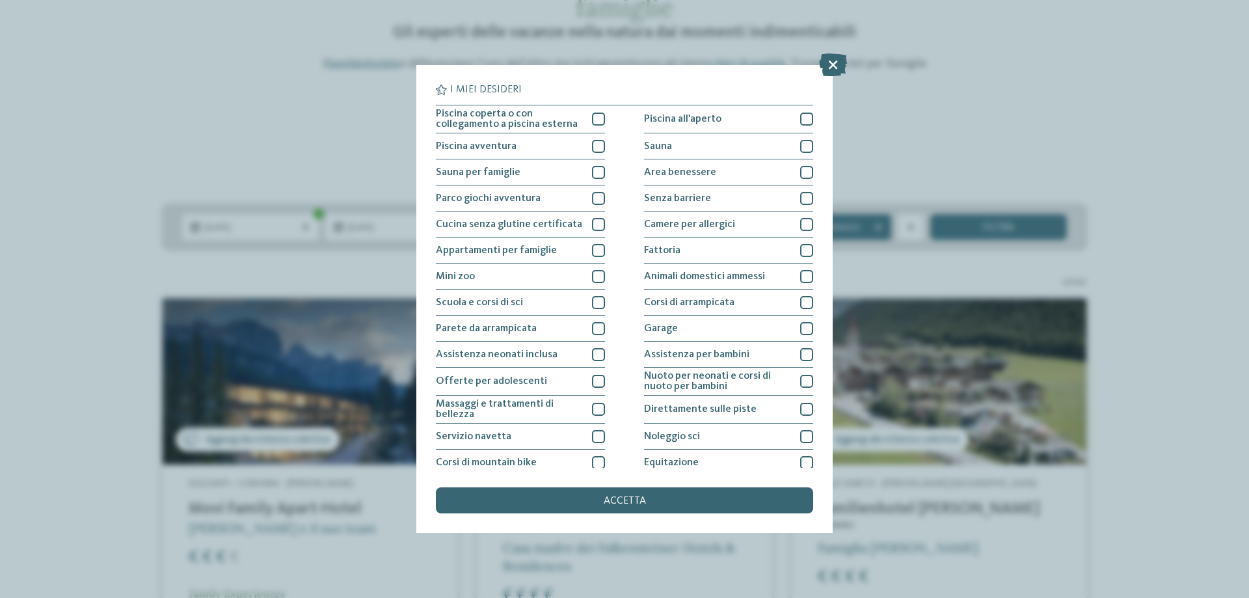 This screenshot has height=598, width=1249. Describe the element at coordinates (661, 329) in the screenshot. I see `span: Garage` at that location.